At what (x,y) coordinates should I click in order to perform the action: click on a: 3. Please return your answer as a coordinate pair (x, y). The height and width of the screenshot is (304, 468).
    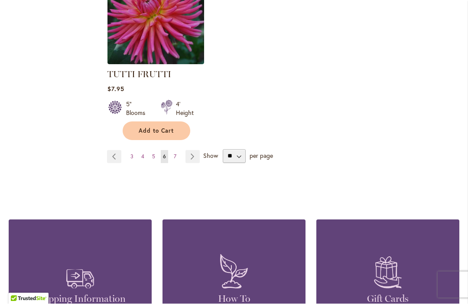
    Looking at the image, I should click on (132, 157).